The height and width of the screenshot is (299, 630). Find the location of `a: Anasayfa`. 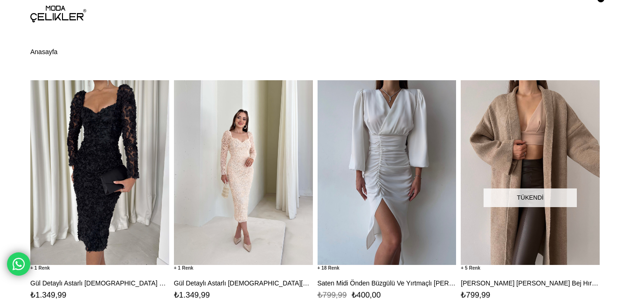

a: Anasayfa is located at coordinates (44, 52).